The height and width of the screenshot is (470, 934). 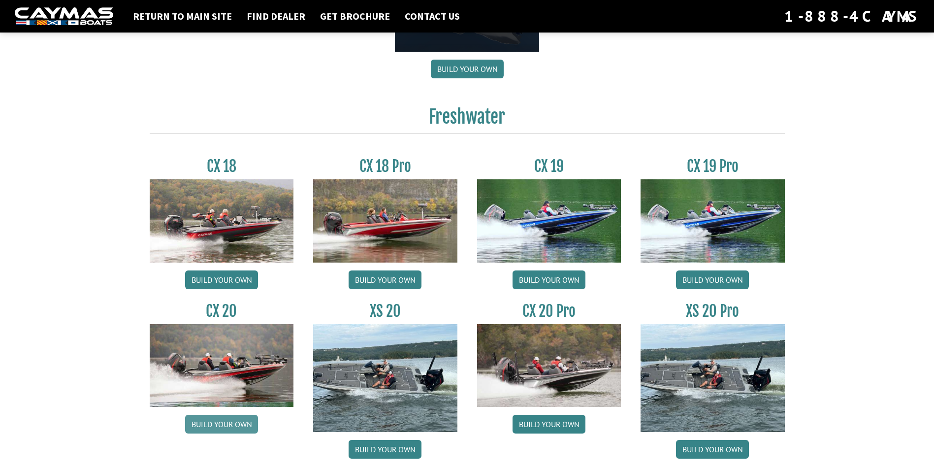 I want to click on a: Find Dealer, so click(x=276, y=16).